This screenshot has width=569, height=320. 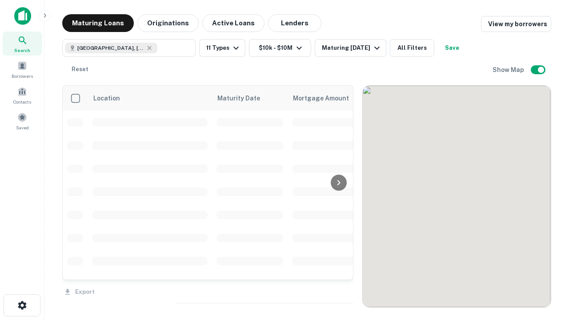 I want to click on button: $10k - $10M, so click(x=280, y=48).